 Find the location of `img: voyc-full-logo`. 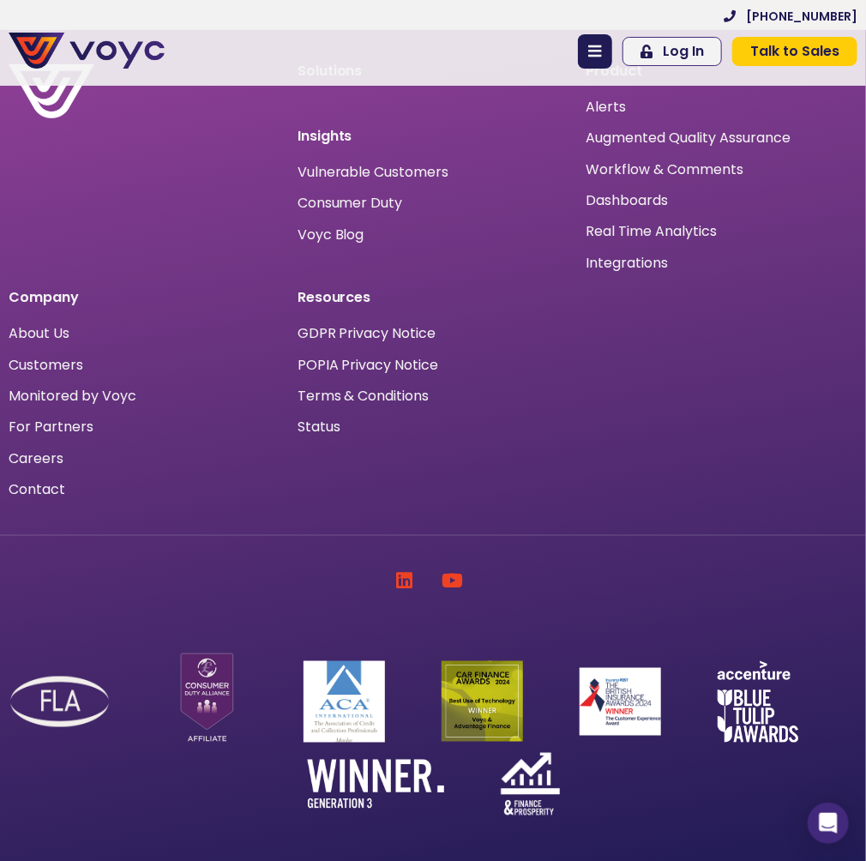

img: voyc-full-logo is located at coordinates (87, 51).